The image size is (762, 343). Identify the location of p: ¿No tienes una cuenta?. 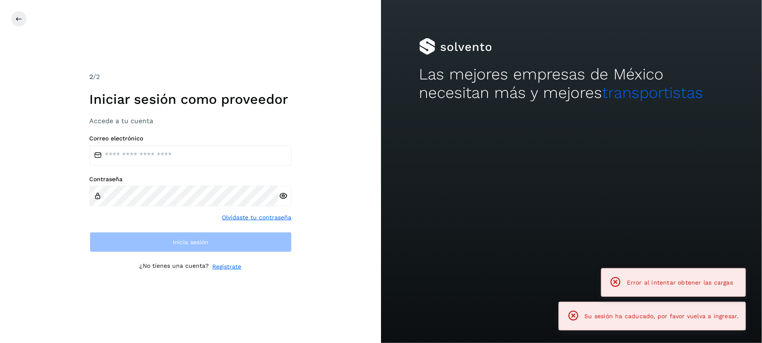
(174, 267).